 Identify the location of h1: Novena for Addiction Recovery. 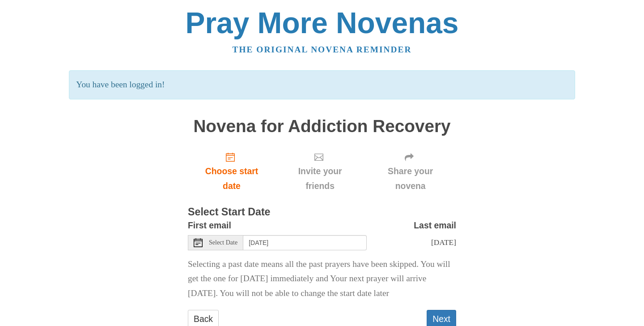
(322, 126).